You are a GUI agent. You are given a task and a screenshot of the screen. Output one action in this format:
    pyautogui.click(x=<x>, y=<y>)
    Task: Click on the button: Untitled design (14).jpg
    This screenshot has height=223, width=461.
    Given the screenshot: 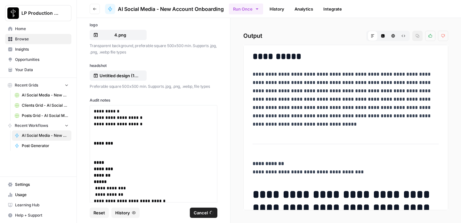 What is the action you would take?
    pyautogui.click(x=118, y=76)
    